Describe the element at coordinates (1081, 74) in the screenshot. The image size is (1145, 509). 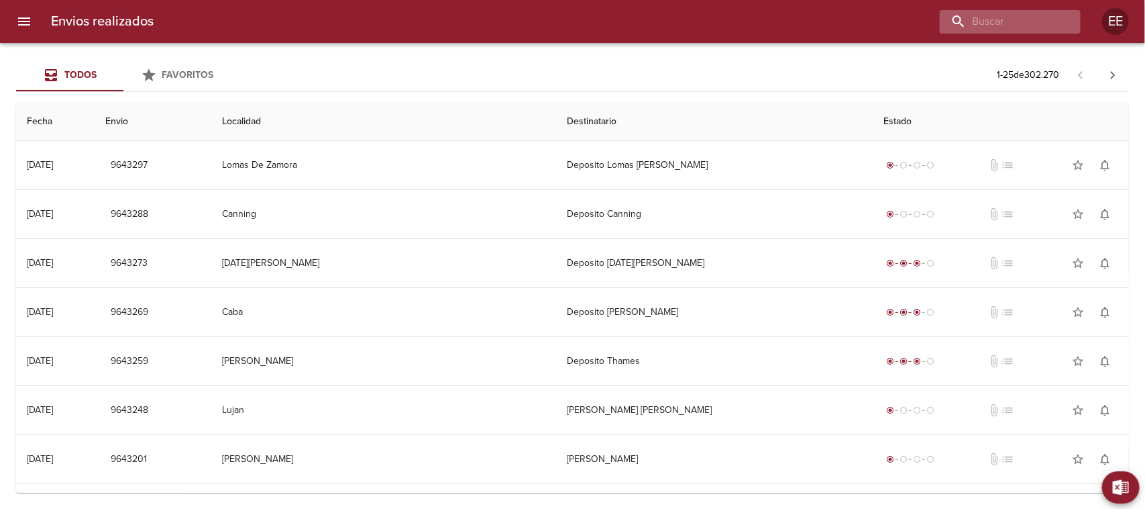
I see `span: Pagina anterior` at that location.